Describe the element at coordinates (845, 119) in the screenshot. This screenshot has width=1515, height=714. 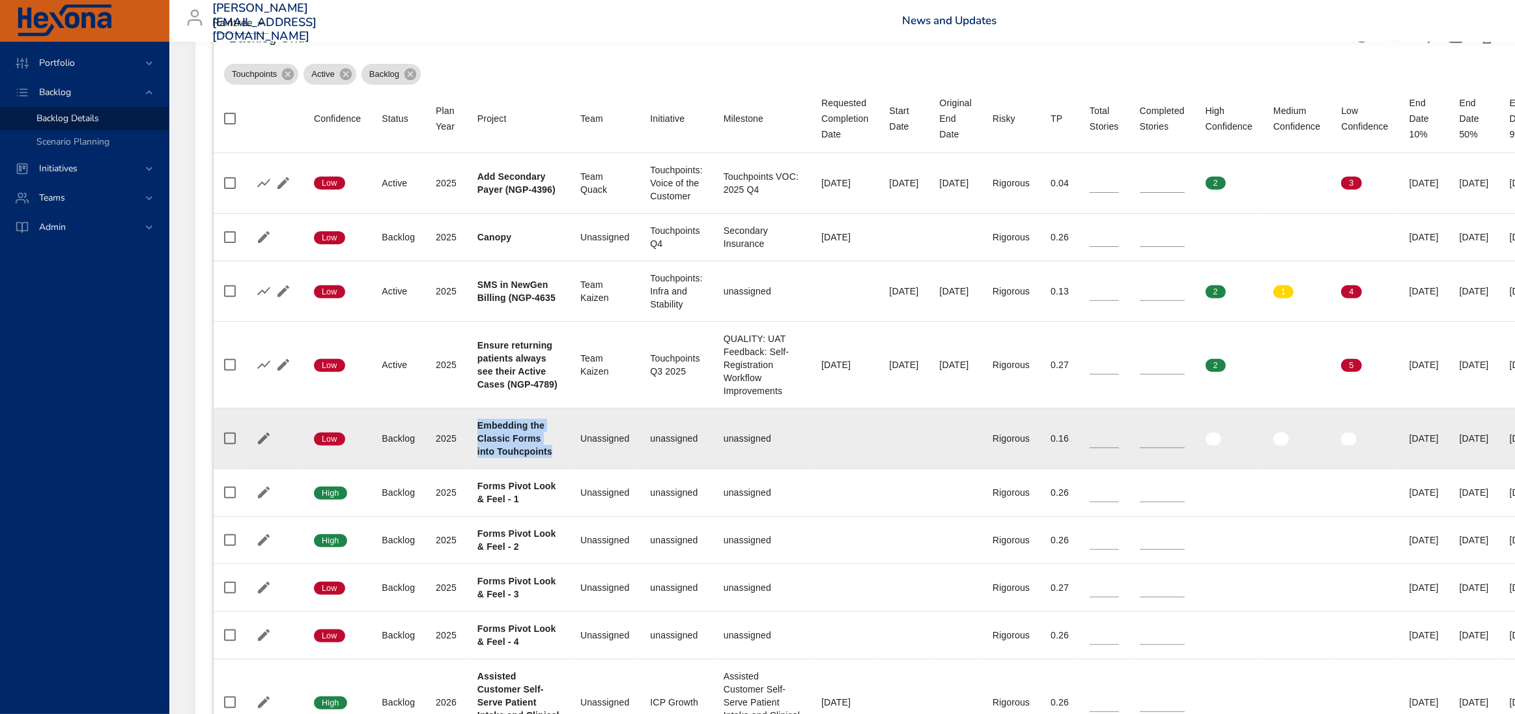
I see `span: Requested Completion Date` at that location.